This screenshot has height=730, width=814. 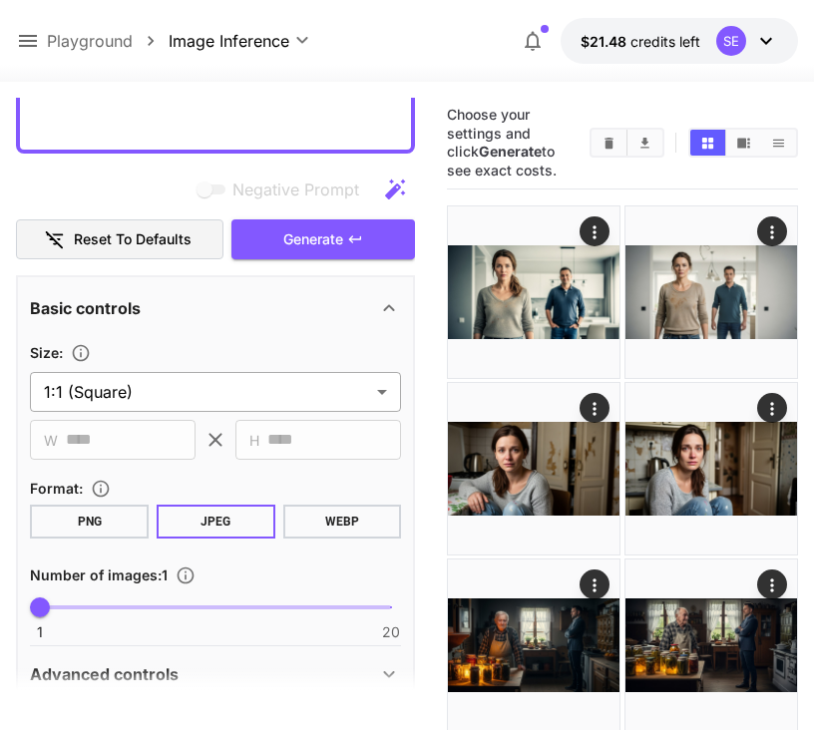 I want to click on div: Show media in grid viewShow media in video viewShow media in list view, so click(x=743, y=143).